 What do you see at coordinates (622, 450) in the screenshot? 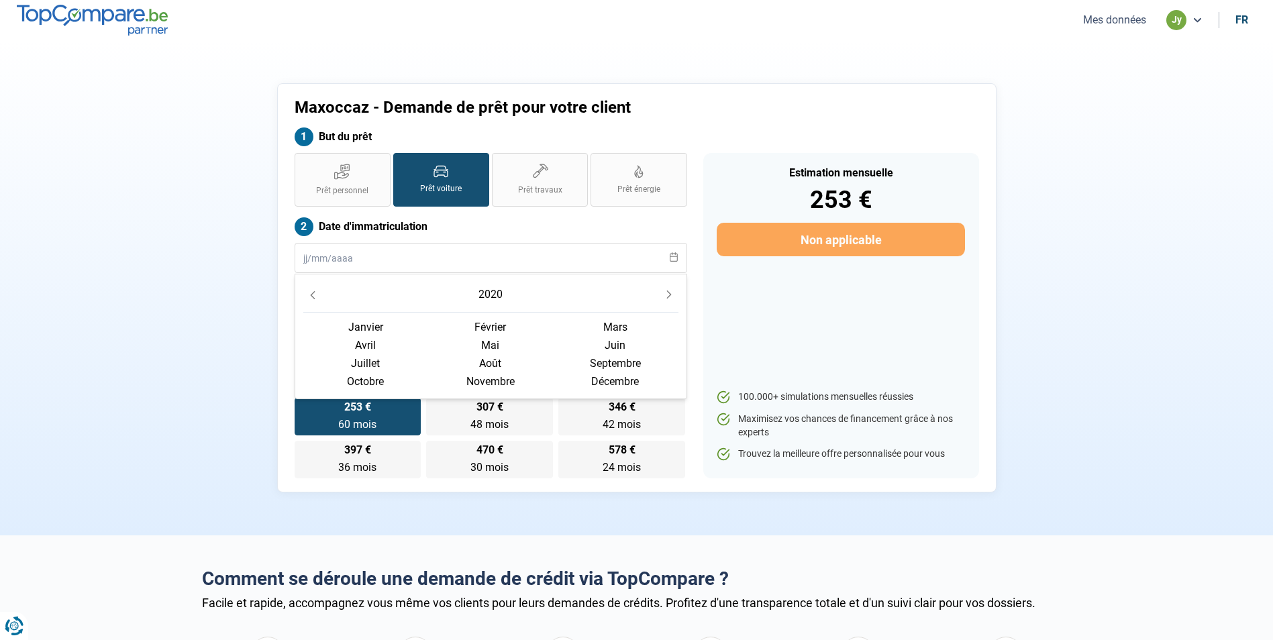
I see `span: 578 €` at bounding box center [622, 450].